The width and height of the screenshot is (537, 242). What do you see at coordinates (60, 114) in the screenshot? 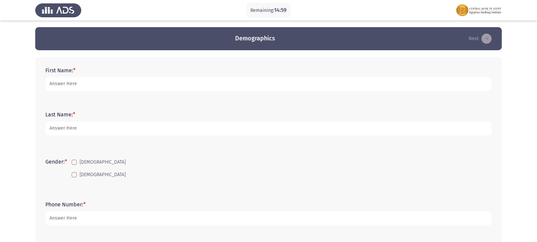
I see `label: Last Name:` at bounding box center [60, 114].